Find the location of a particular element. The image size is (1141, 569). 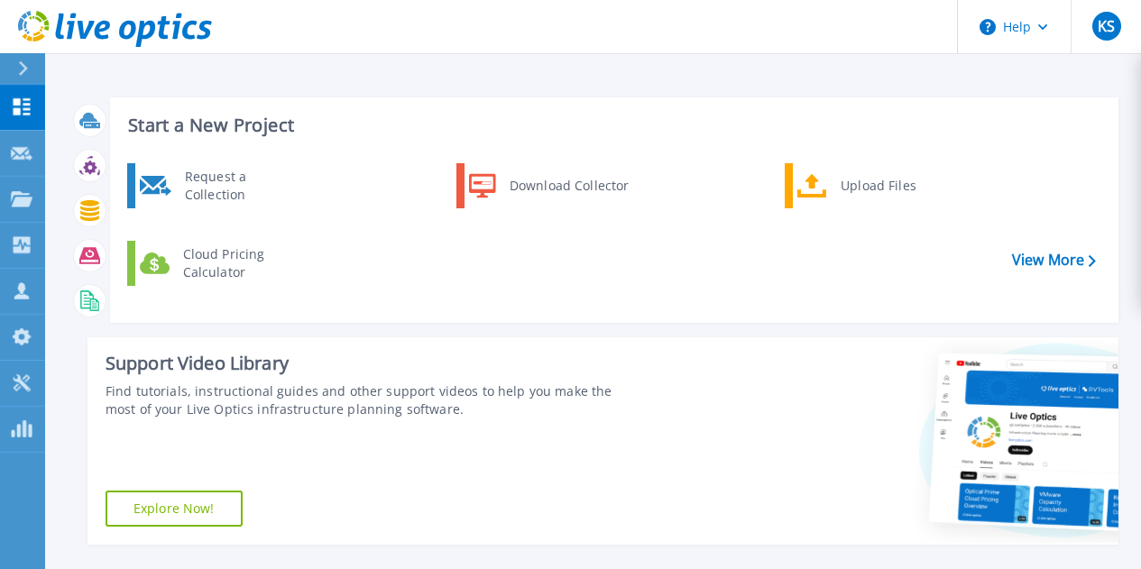

a: View More is located at coordinates (1053, 260).